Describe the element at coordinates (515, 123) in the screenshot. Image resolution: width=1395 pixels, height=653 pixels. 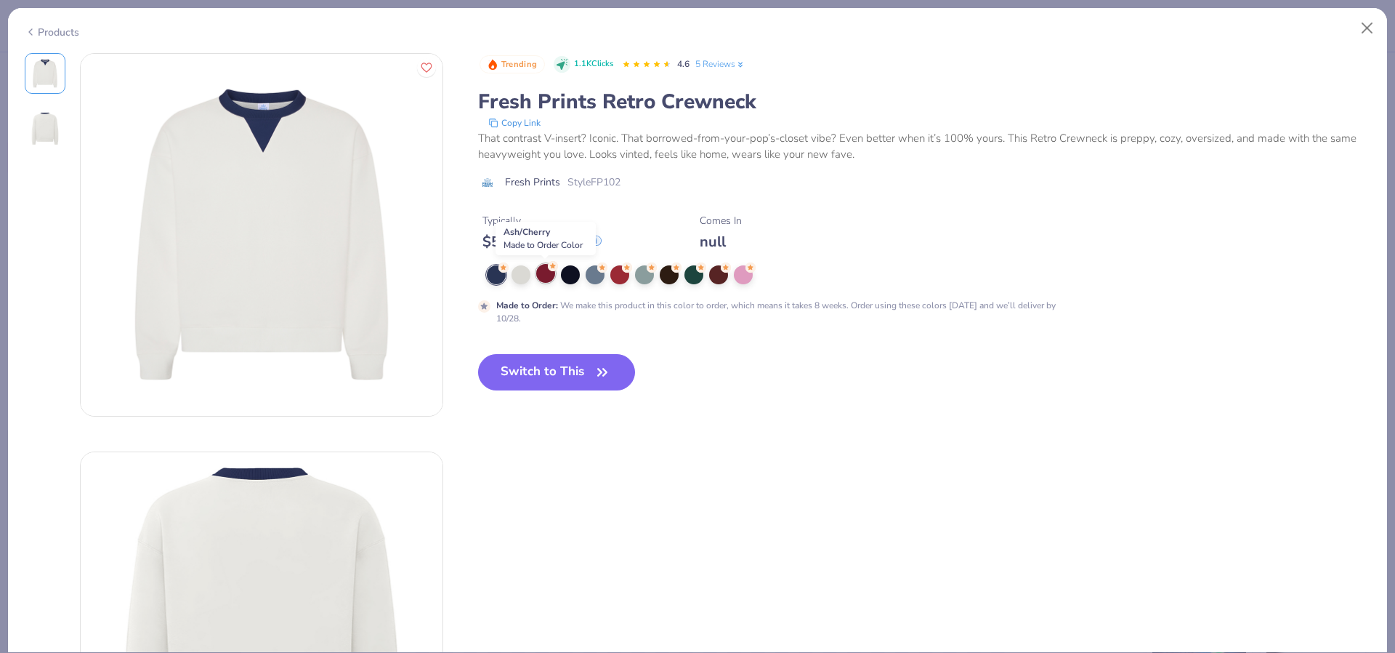
I see `button: copy to clipboard` at that location.